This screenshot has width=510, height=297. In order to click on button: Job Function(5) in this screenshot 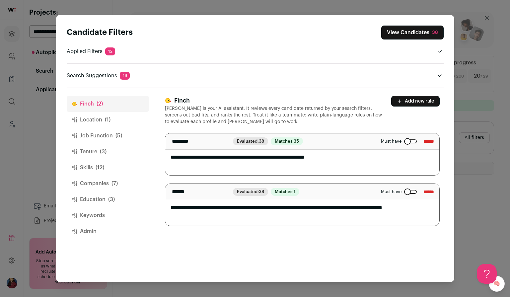, I will do `click(108, 136)`.